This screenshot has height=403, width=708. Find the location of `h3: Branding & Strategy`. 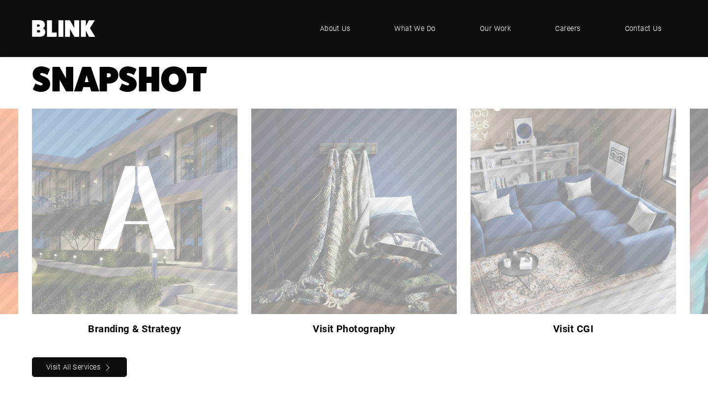

h3: Branding & Strategy is located at coordinates (135, 329).